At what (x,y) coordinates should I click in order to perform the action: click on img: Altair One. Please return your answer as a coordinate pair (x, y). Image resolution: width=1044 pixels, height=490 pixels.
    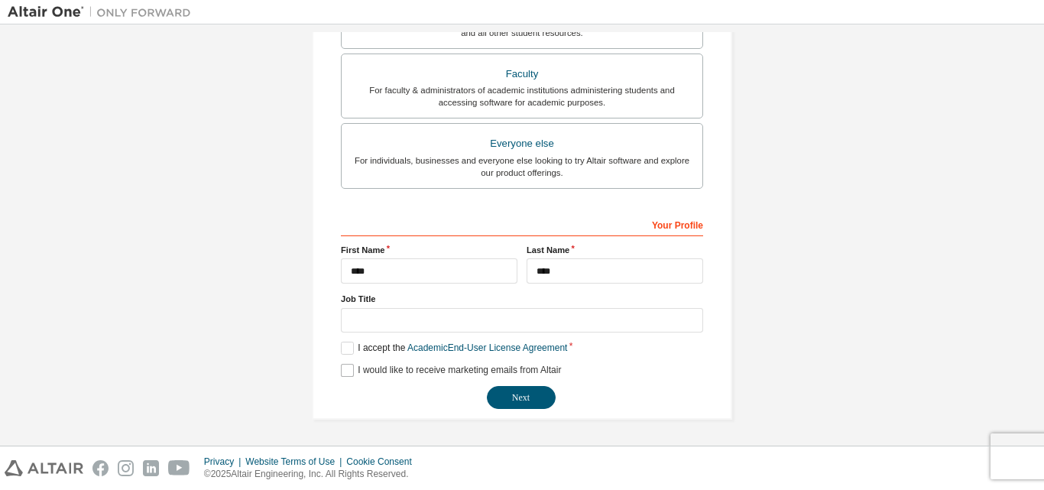
    Looking at the image, I should click on (103, 12).